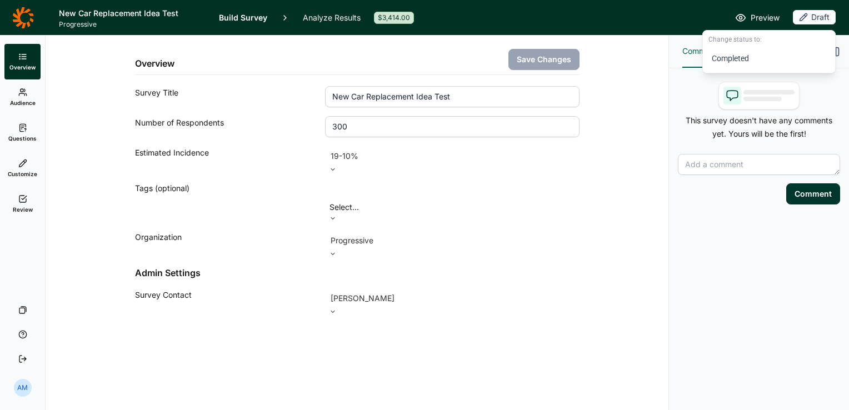 Image resolution: width=849 pixels, height=410 pixels. I want to click on span: Progressive, so click(132, 24).